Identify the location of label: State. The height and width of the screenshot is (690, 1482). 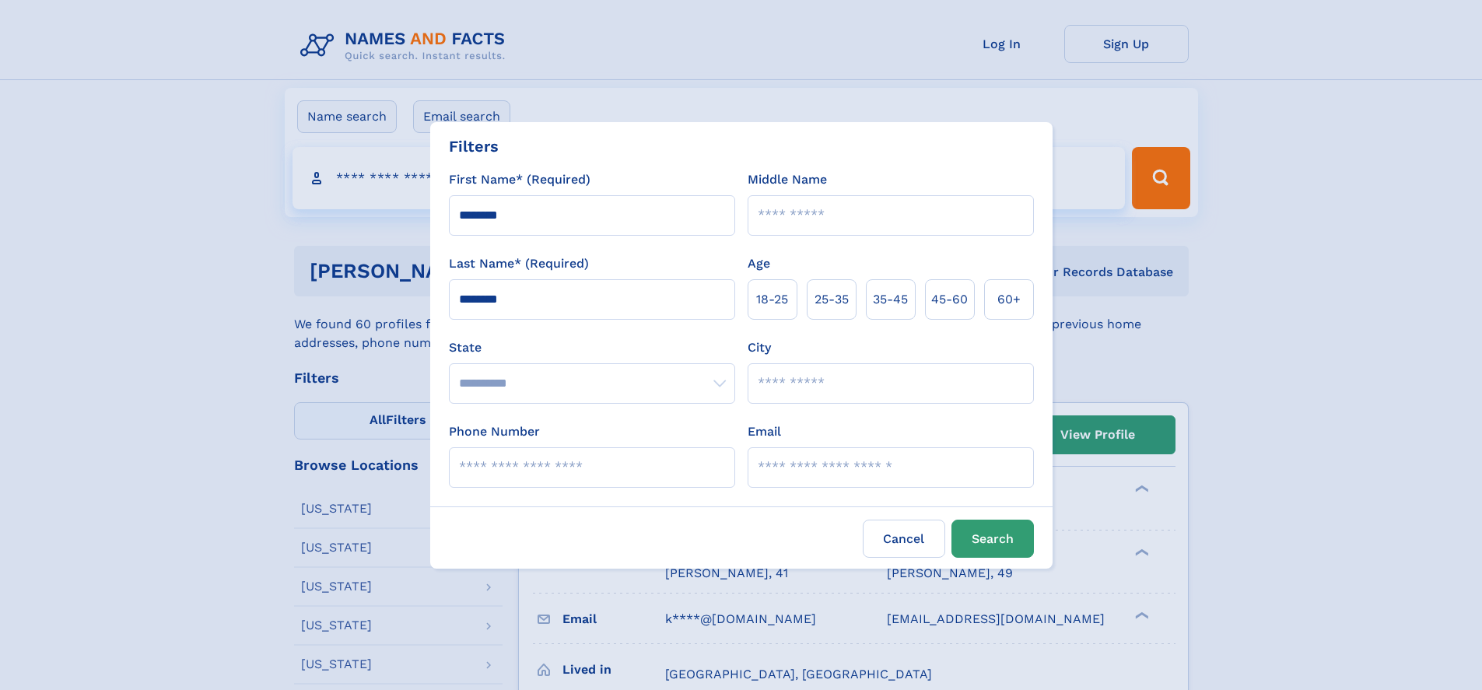
(592, 348).